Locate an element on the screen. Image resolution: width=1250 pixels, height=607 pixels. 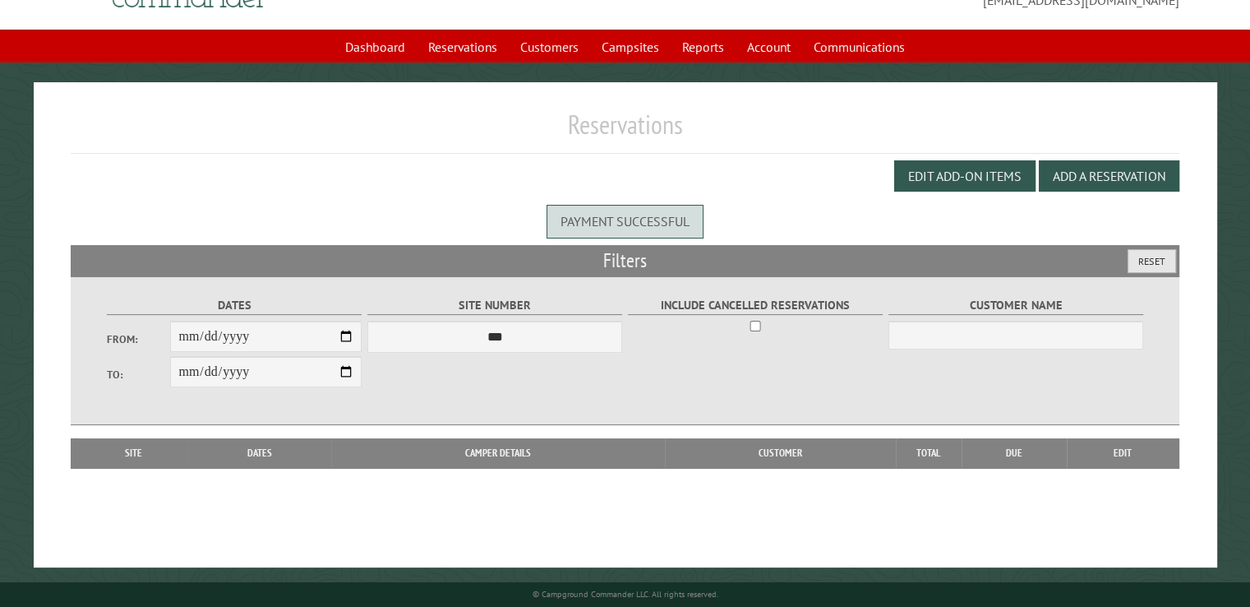
th: Site is located at coordinates (133, 453).